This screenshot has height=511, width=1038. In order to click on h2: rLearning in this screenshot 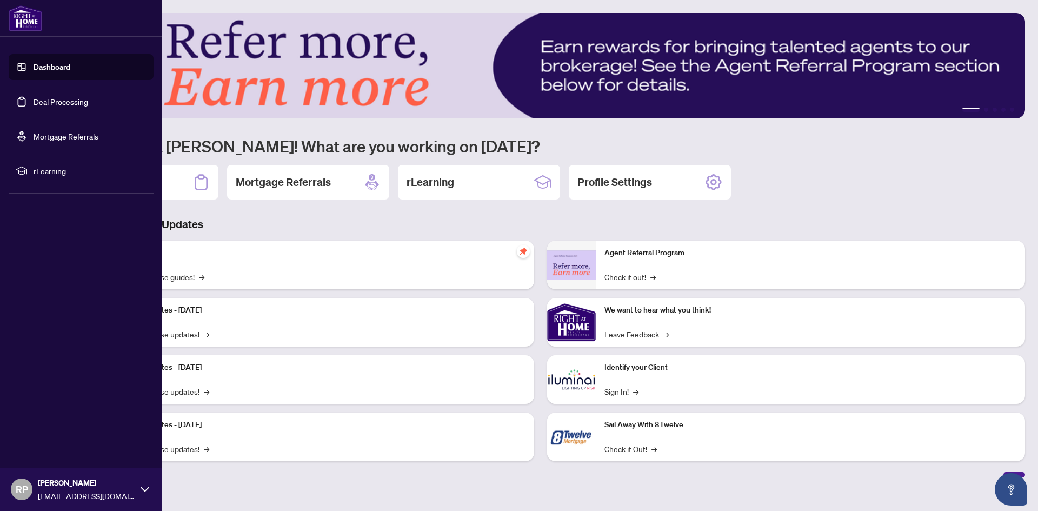, I will do `click(431, 182)`.